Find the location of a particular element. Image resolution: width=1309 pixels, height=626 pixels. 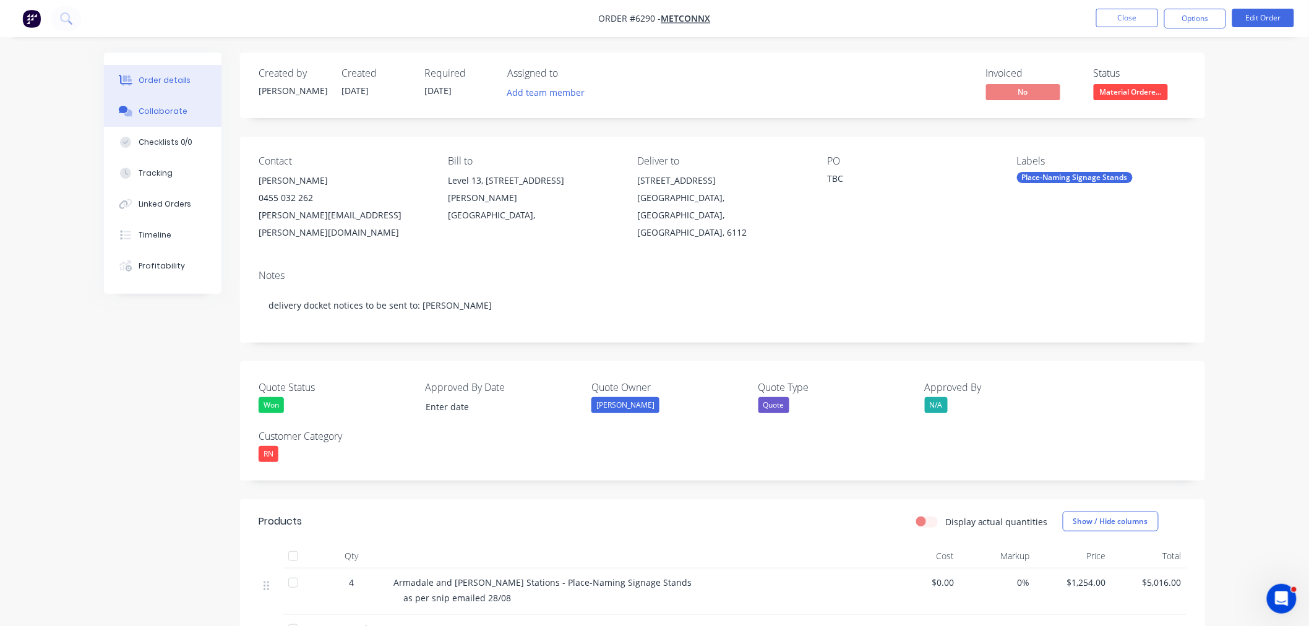

div: Timeline is located at coordinates (155, 235).